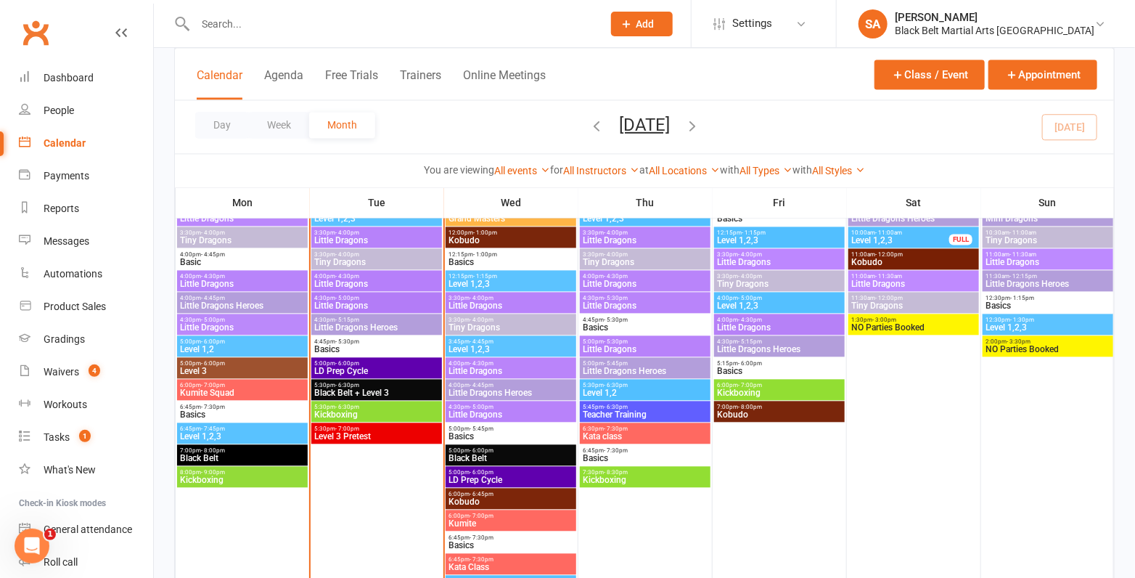 This screenshot has height=578, width=1135. What do you see at coordinates (242, 262) in the screenshot?
I see `span: Basic` at bounding box center [242, 262].